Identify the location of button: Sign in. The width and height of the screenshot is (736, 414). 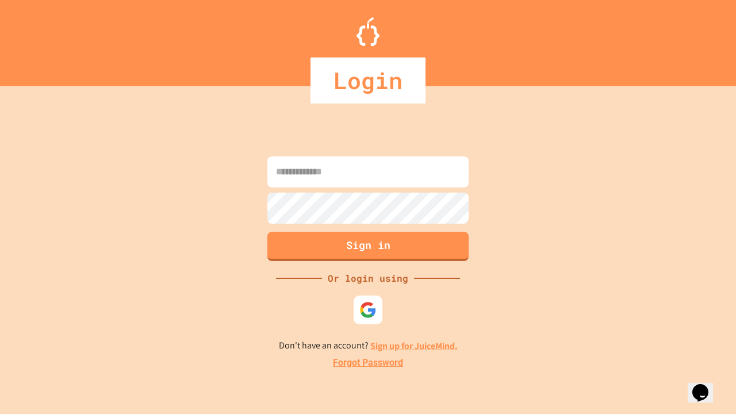
(368, 246).